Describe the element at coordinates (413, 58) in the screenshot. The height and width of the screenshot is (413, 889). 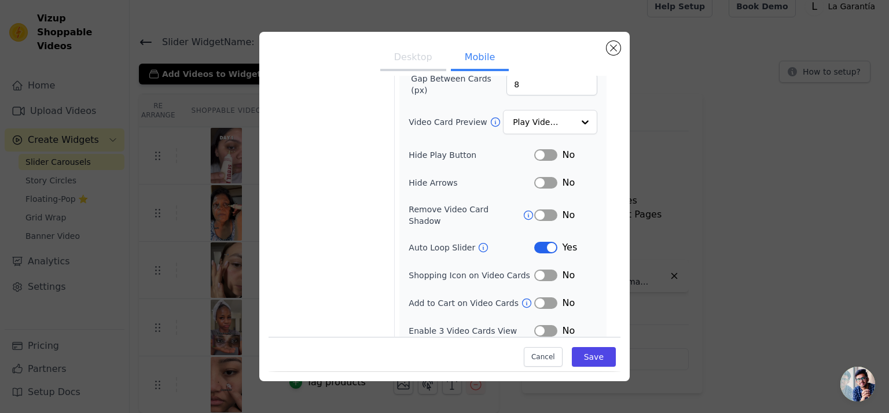
I see `button: Desktop` at that location.